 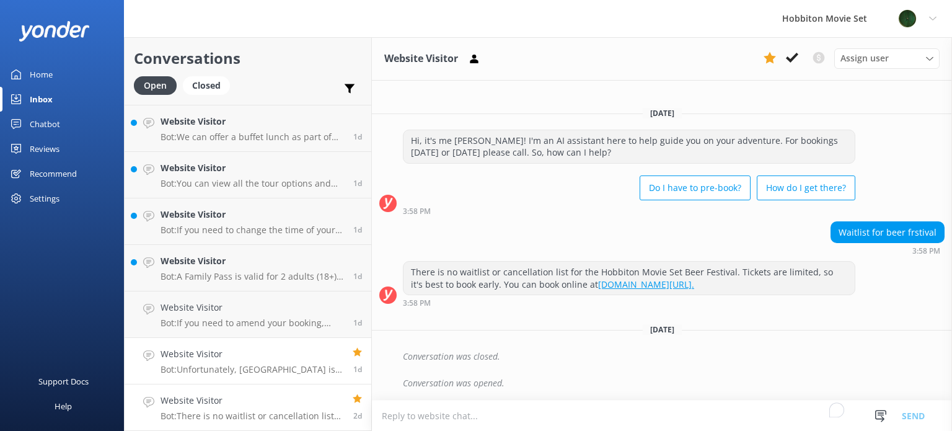 What do you see at coordinates (358, 369) in the screenshot?
I see `span: Oct 04 2025 06:25am (UTC +13:00) Pacific/Auckland` at bounding box center [358, 369].